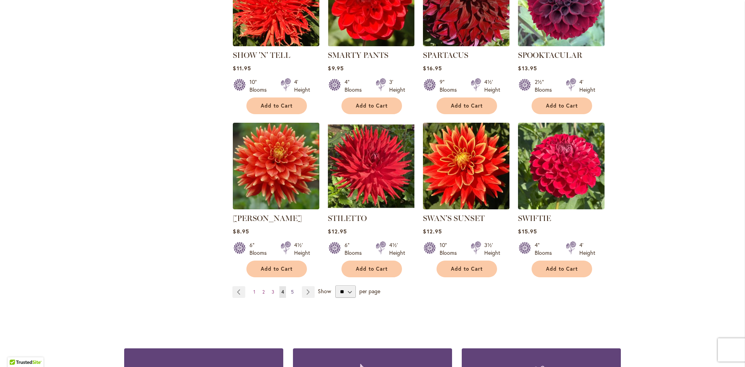  Describe the element at coordinates (551, 55) in the screenshot. I see `a: SPOOKTACULAR` at that location.